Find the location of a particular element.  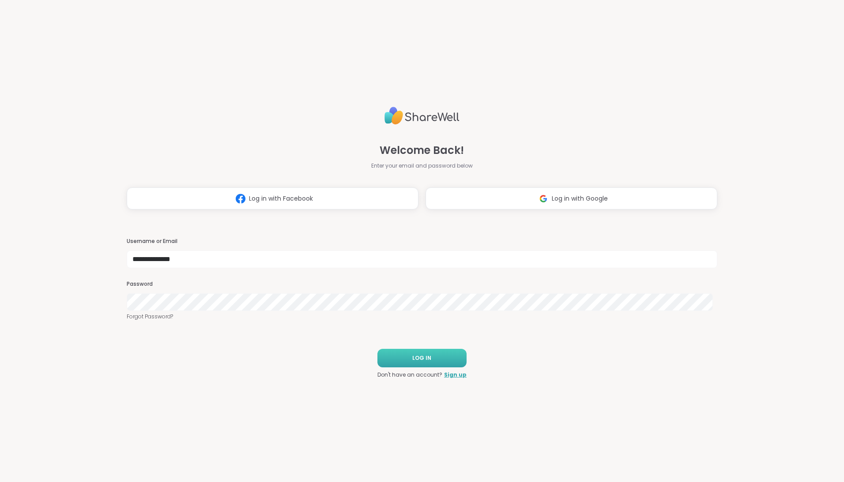

button: Log in with Google is located at coordinates (571, 199).